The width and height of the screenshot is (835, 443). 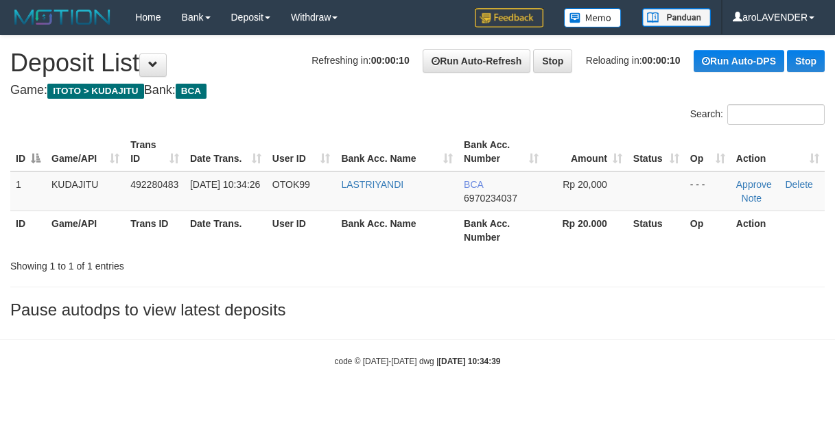 What do you see at coordinates (397, 152) in the screenshot?
I see `th: Bank Acc. Name: activate to sort column ascending` at bounding box center [397, 152].